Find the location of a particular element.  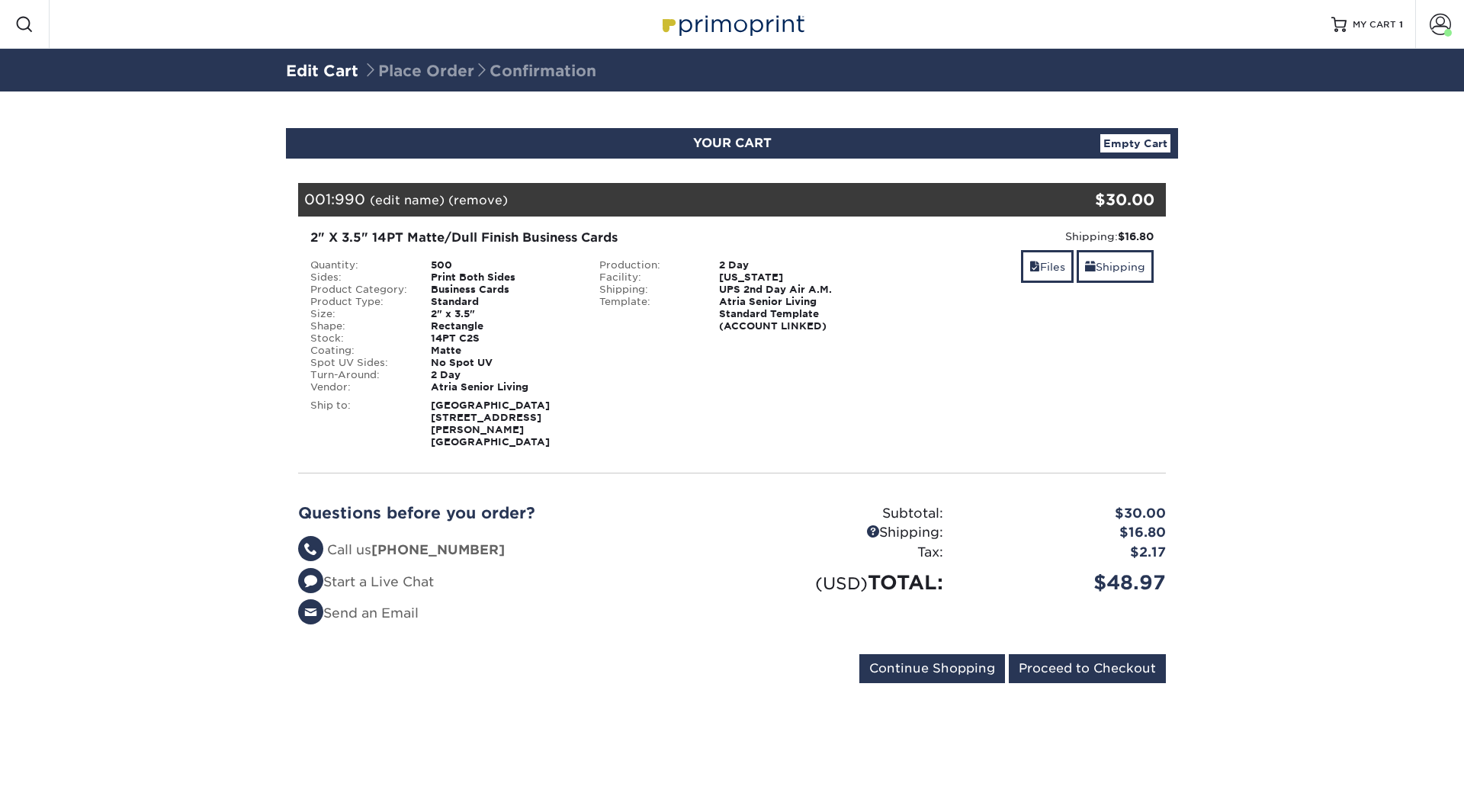

div: UPS 2nd Day Air A.M. is located at coordinates (791, 290).